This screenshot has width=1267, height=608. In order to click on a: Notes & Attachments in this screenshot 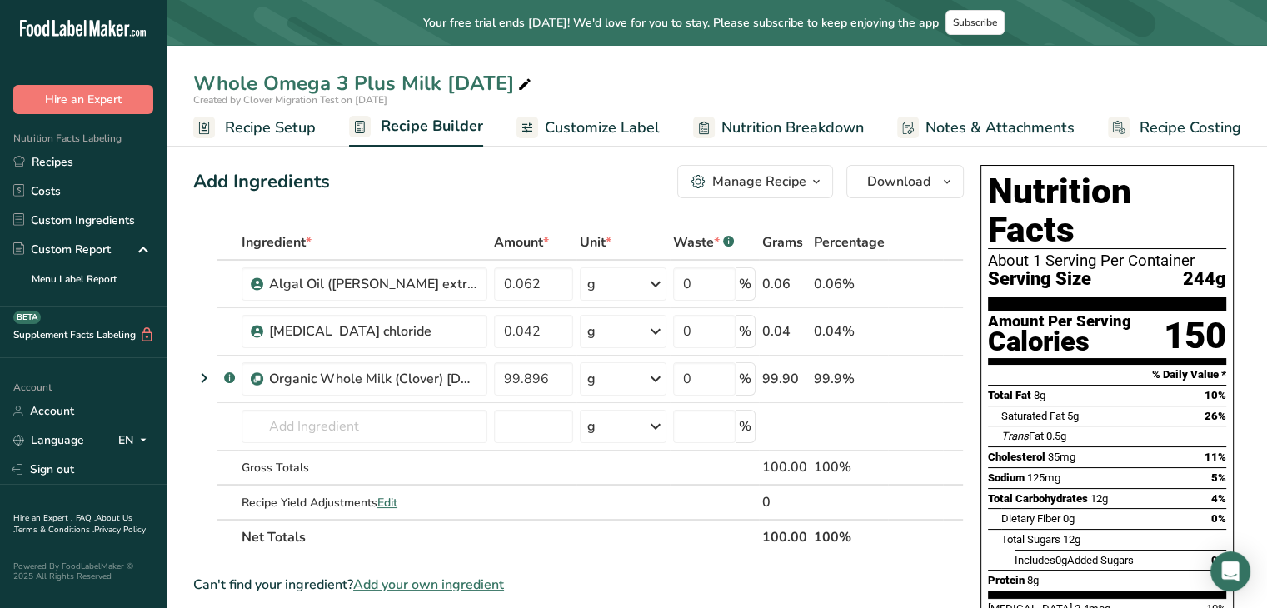, I will do `click(985, 127)`.